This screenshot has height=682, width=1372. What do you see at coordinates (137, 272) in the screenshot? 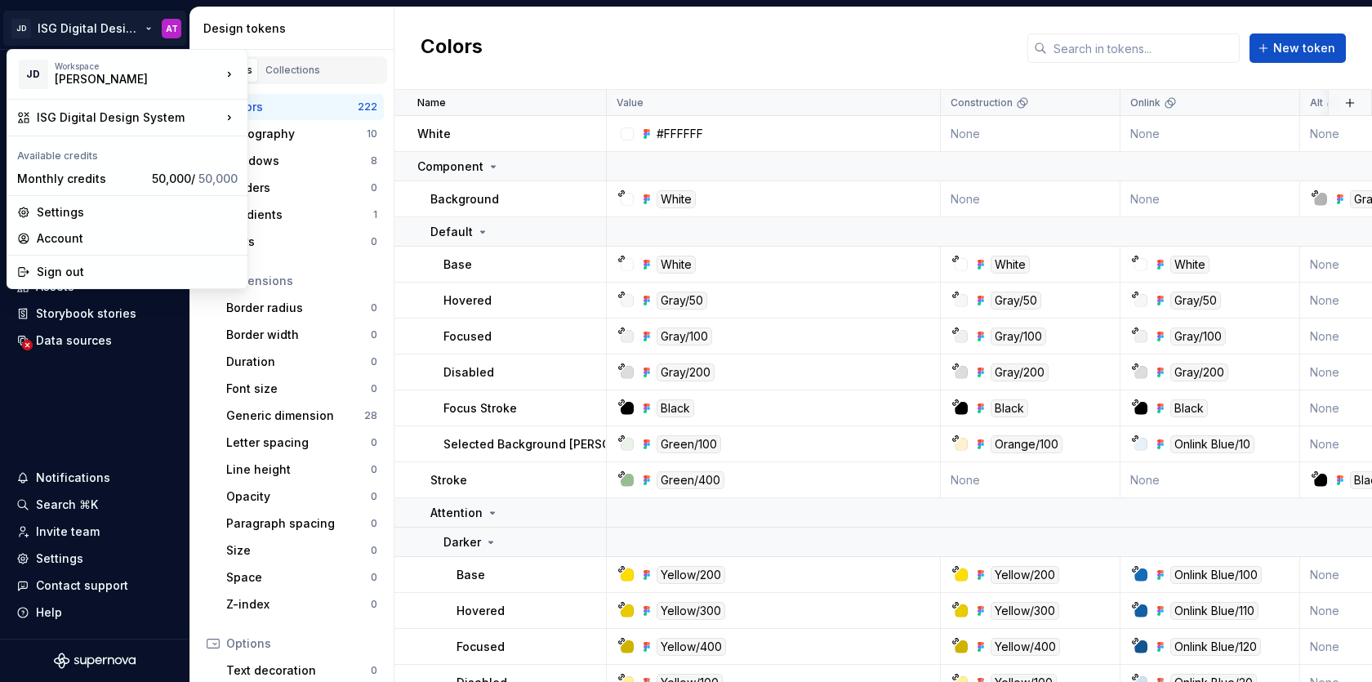
I see `div: Sign out` at bounding box center [137, 272].